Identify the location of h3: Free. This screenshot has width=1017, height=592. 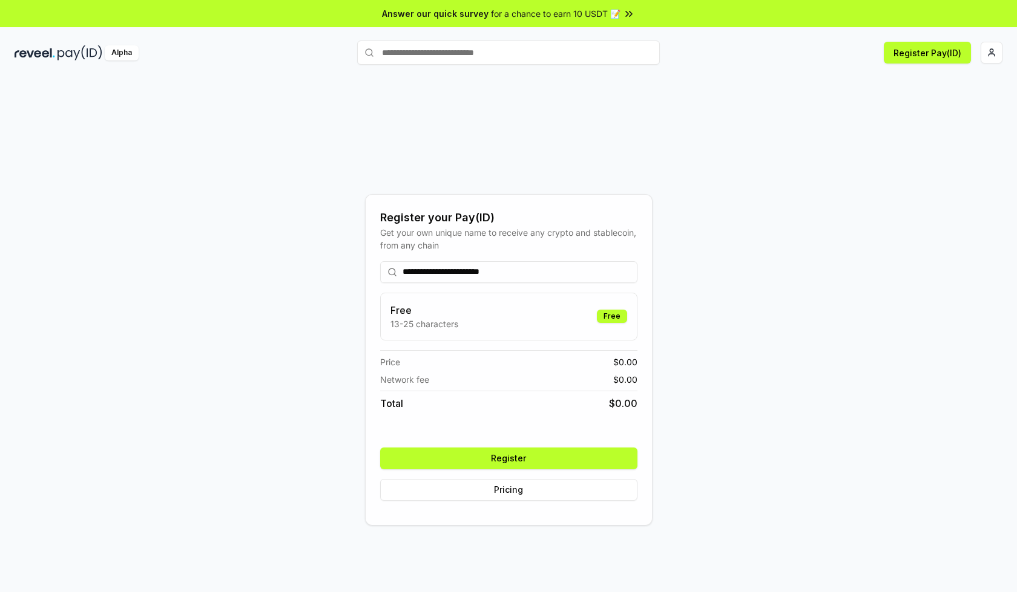
(424, 310).